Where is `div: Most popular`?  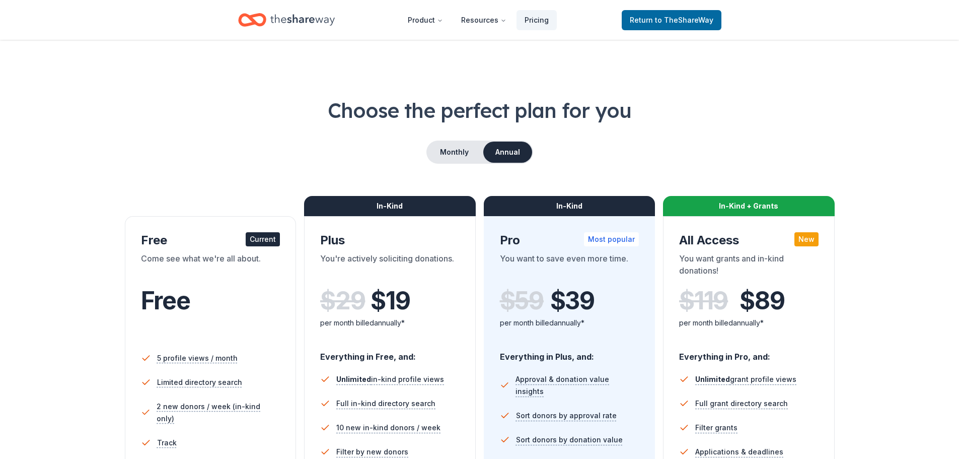 div: Most popular is located at coordinates (611, 239).